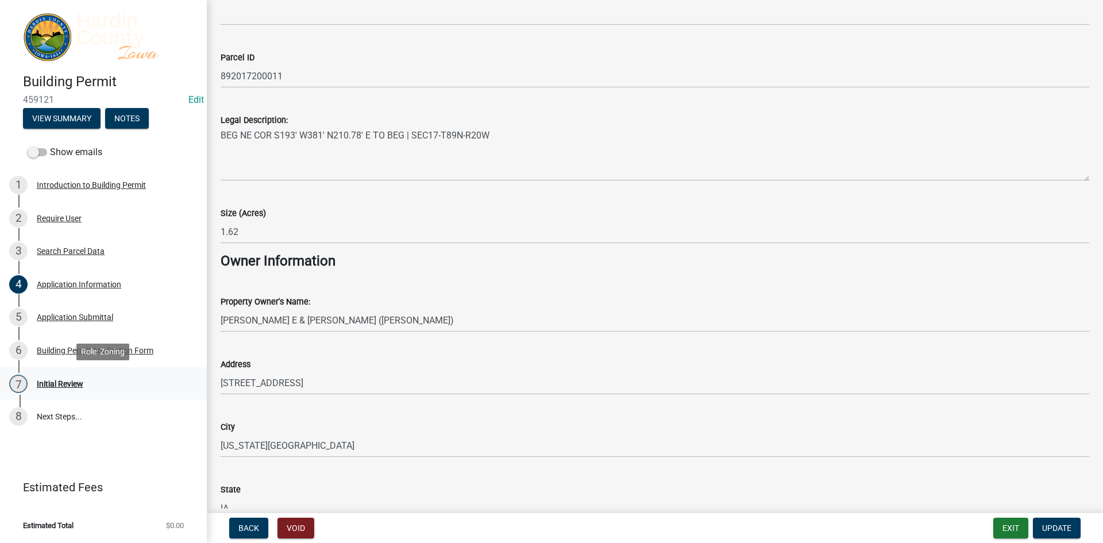 This screenshot has height=543, width=1103. What do you see at coordinates (48, 525) in the screenshot?
I see `span: Estimated Total` at bounding box center [48, 525].